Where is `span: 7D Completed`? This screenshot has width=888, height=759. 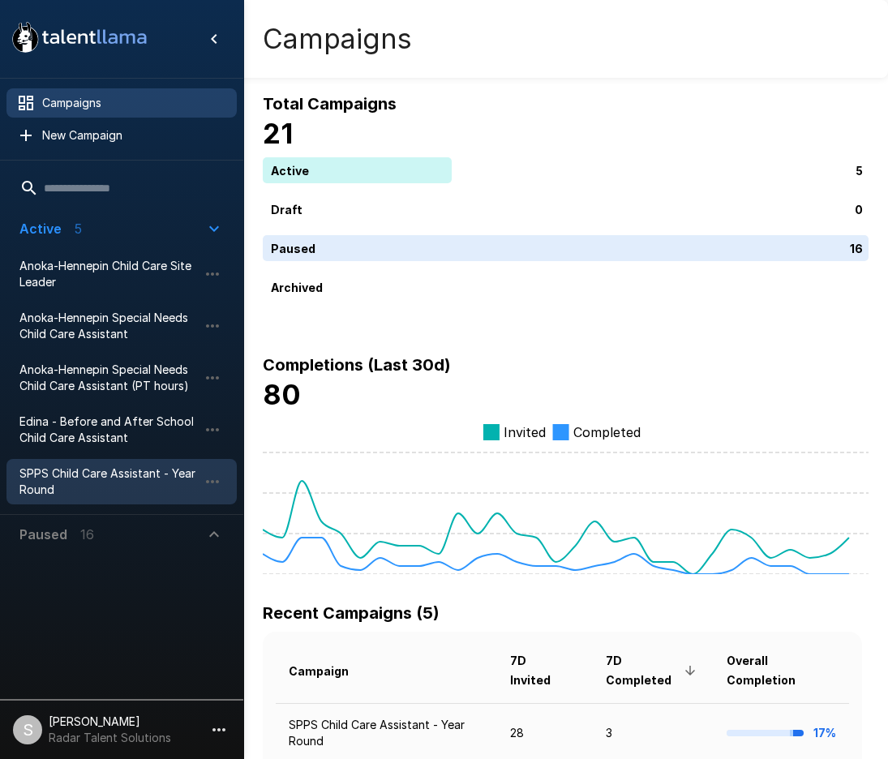 span: 7D Completed is located at coordinates (653, 671).